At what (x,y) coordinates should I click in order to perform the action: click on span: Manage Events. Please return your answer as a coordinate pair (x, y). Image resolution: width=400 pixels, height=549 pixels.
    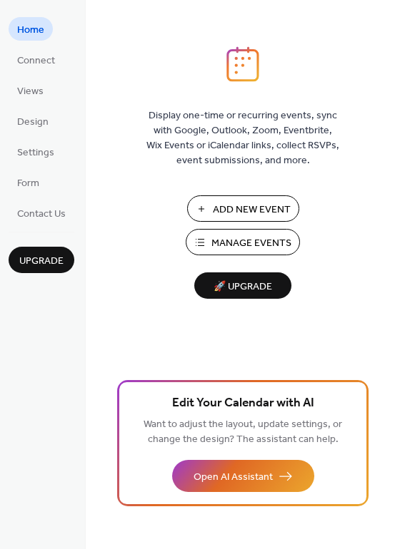
    Looking at the image, I should click on (251, 243).